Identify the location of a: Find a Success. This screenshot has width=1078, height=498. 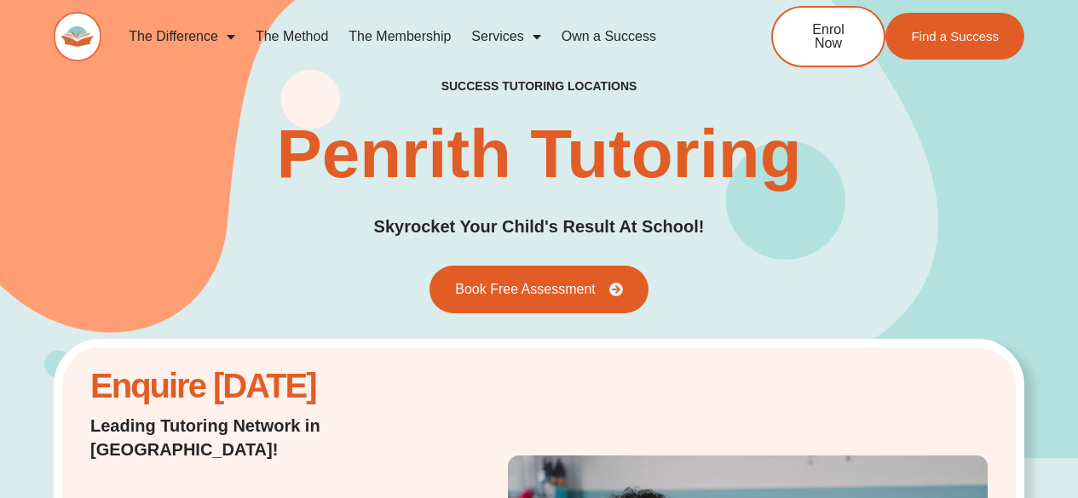
(954, 36).